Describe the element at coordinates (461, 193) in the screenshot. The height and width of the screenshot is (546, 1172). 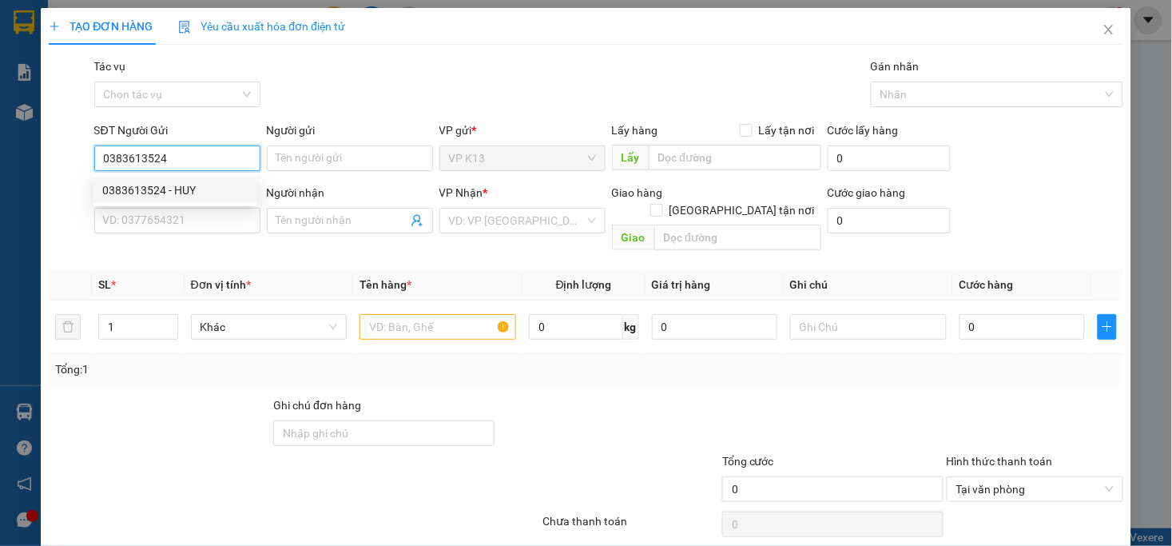
I see `span: VP Nhận` at that location.